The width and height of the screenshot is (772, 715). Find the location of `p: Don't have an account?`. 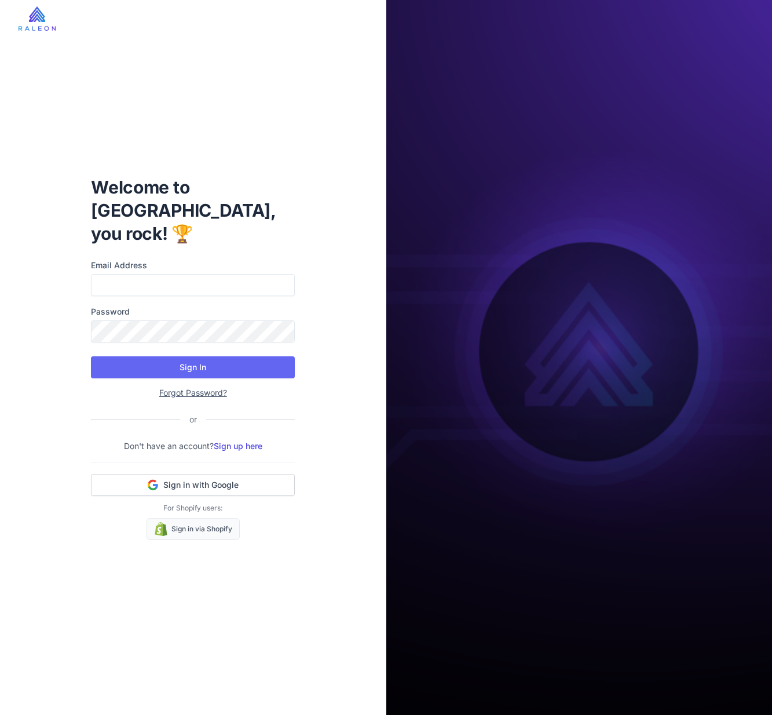

p: Don't have an account? is located at coordinates (193, 446).